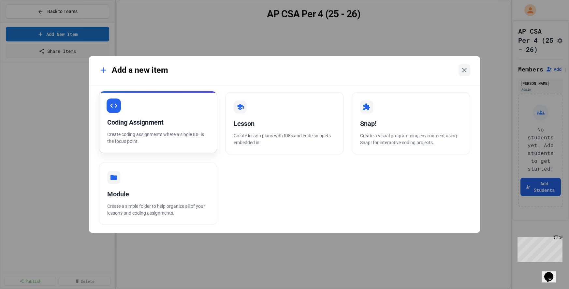 Image resolution: width=569 pixels, height=289 pixels. I want to click on p: Create a simple folder to help organize all of your lessons and coding assignments., so click(158, 210).